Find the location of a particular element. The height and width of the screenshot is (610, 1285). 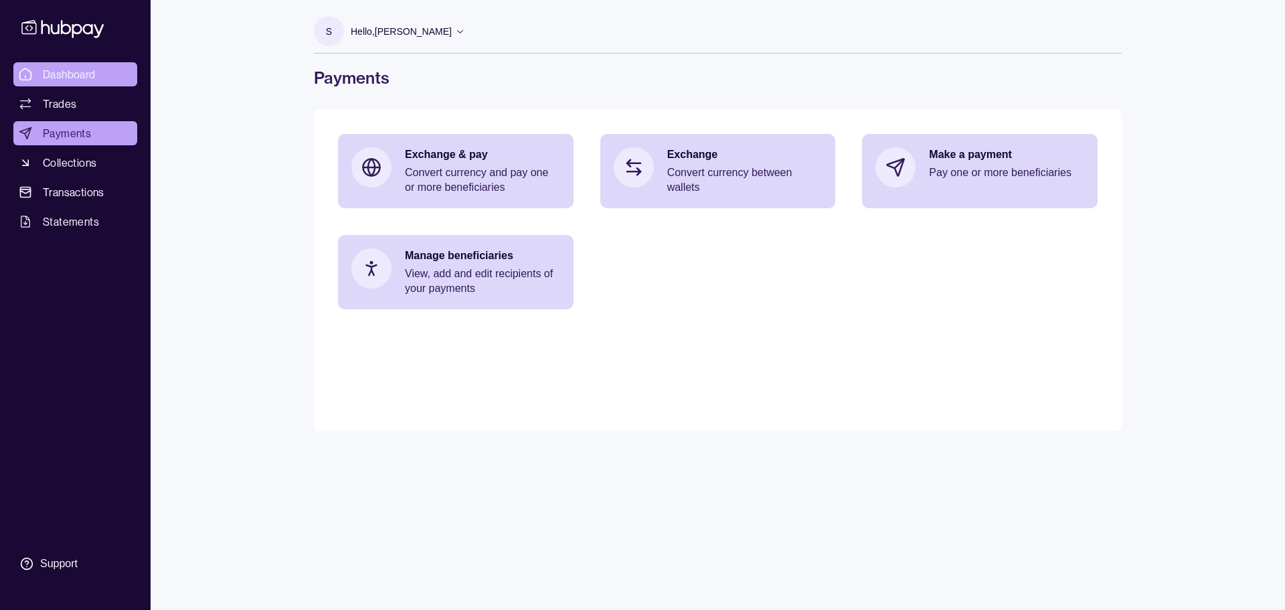

a: Exchange & payConvert currency and pay one or more beneficiaries is located at coordinates (456, 171).